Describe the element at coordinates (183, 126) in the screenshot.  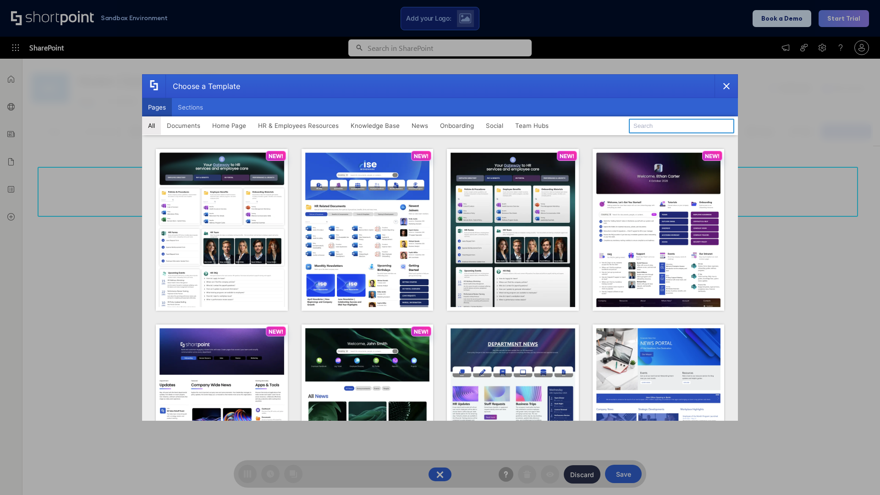
I see `button: Documents` at that location.